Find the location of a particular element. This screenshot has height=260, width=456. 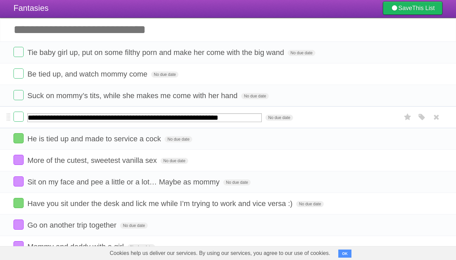

span: Suck on mommy’s tits, while she makes me come with her hand is located at coordinates (133, 95).